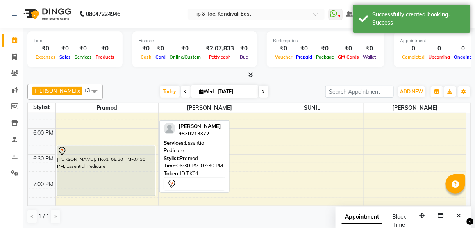  I want to click on span: Ongoing, so click(463, 57).